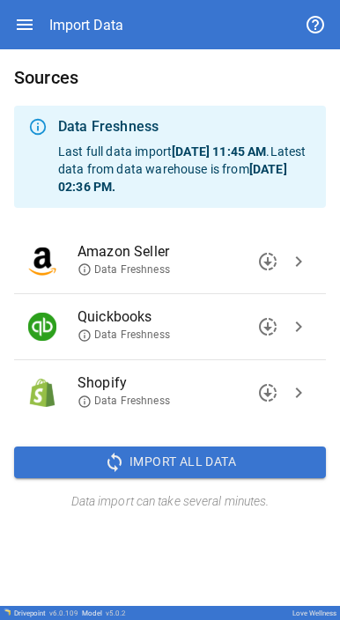  Describe the element at coordinates (314, 613) in the screenshot. I see `div: Love Wellness` at that location.